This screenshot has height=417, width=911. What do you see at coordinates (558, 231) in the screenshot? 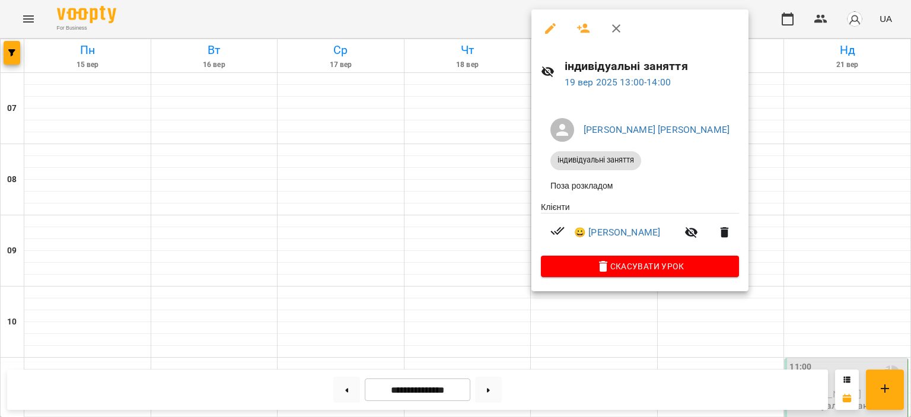
I see `svg: Візит сплачено` at bounding box center [558, 231].